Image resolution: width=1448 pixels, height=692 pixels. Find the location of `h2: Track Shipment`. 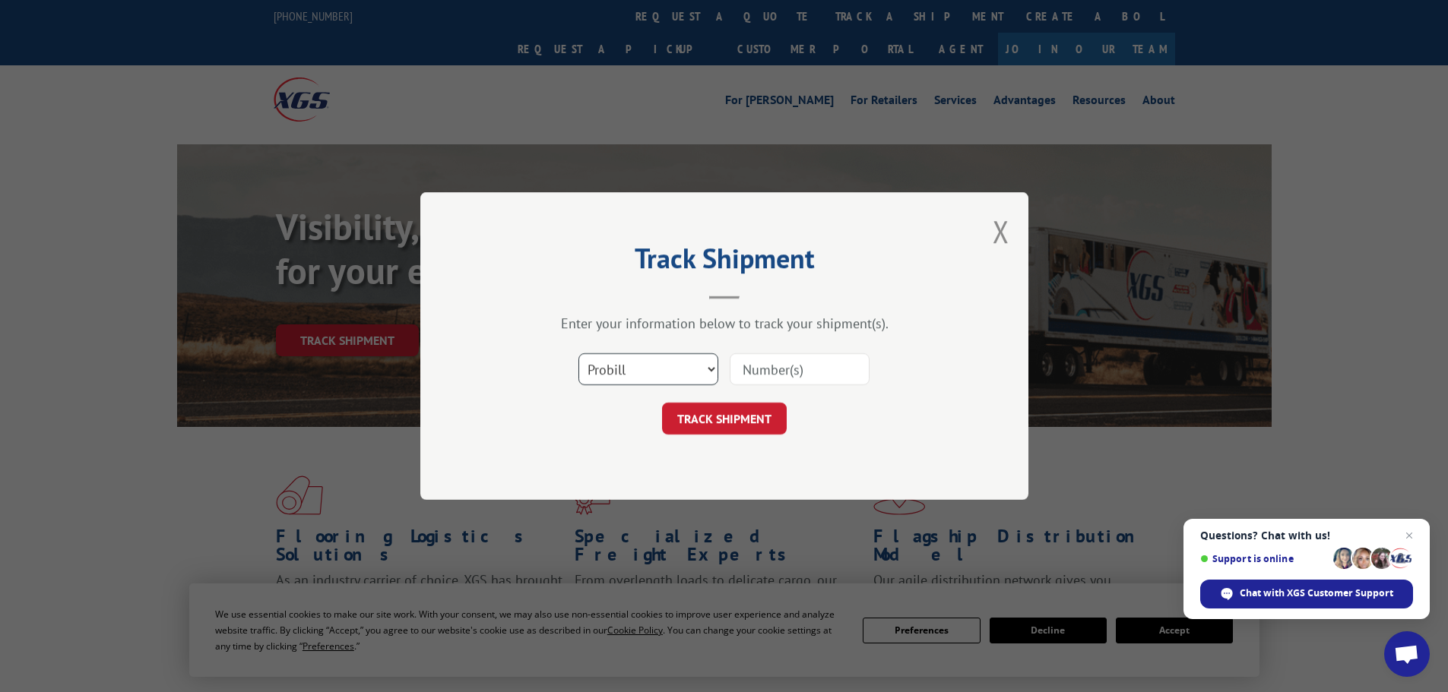

h2: Track Shipment is located at coordinates (724, 262).